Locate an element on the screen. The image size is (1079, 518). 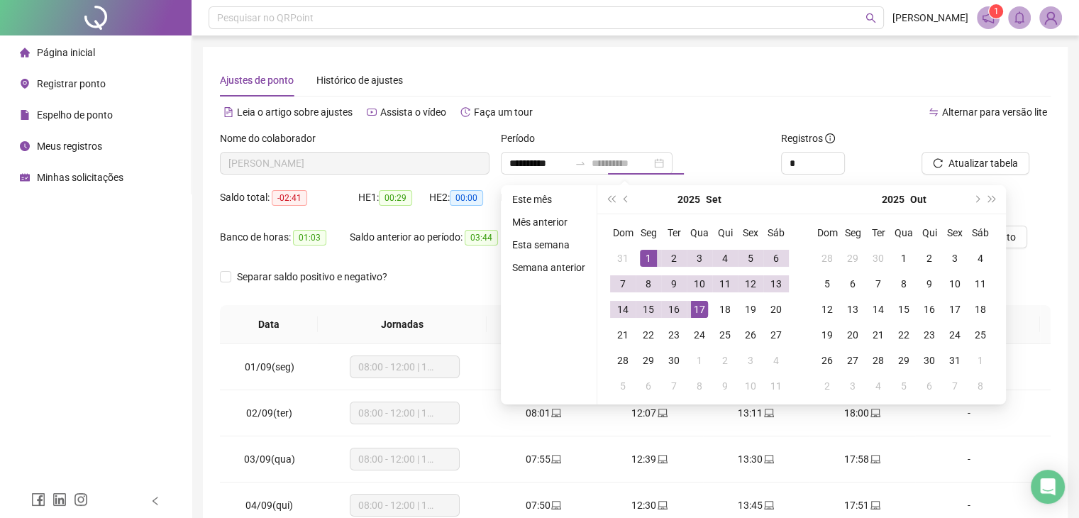
td: 2025-10-24 is located at coordinates (955, 335).